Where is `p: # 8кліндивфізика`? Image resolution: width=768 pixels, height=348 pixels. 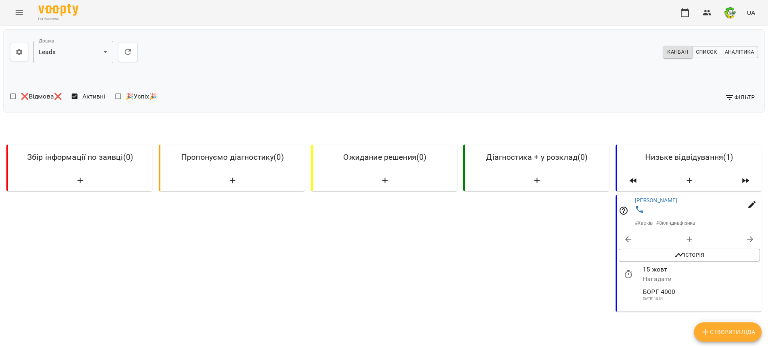
p: # 8кліндивфізика is located at coordinates (676, 223).